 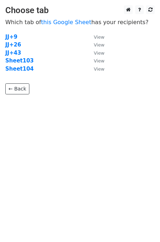 I want to click on strong: JJ+26, so click(x=13, y=45).